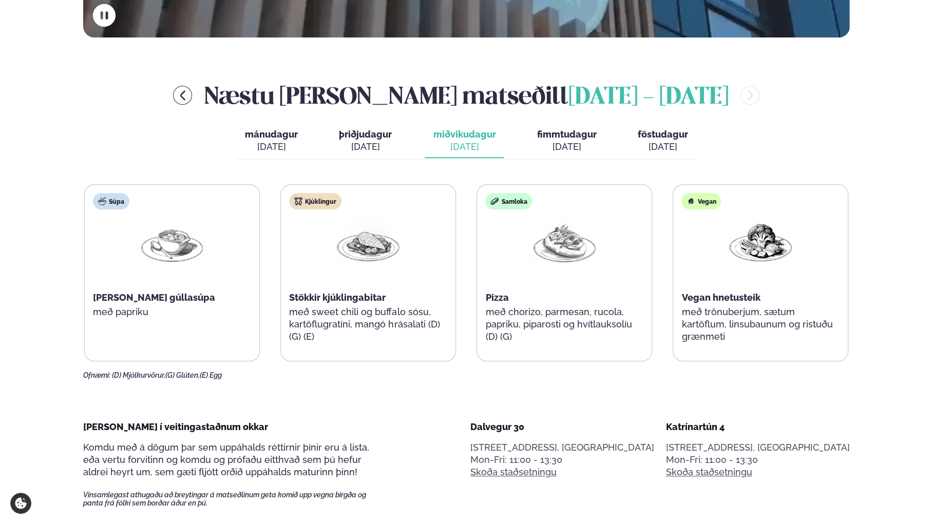  What do you see at coordinates (97, 375) in the screenshot?
I see `span: Ofnæmi:` at bounding box center [97, 375].